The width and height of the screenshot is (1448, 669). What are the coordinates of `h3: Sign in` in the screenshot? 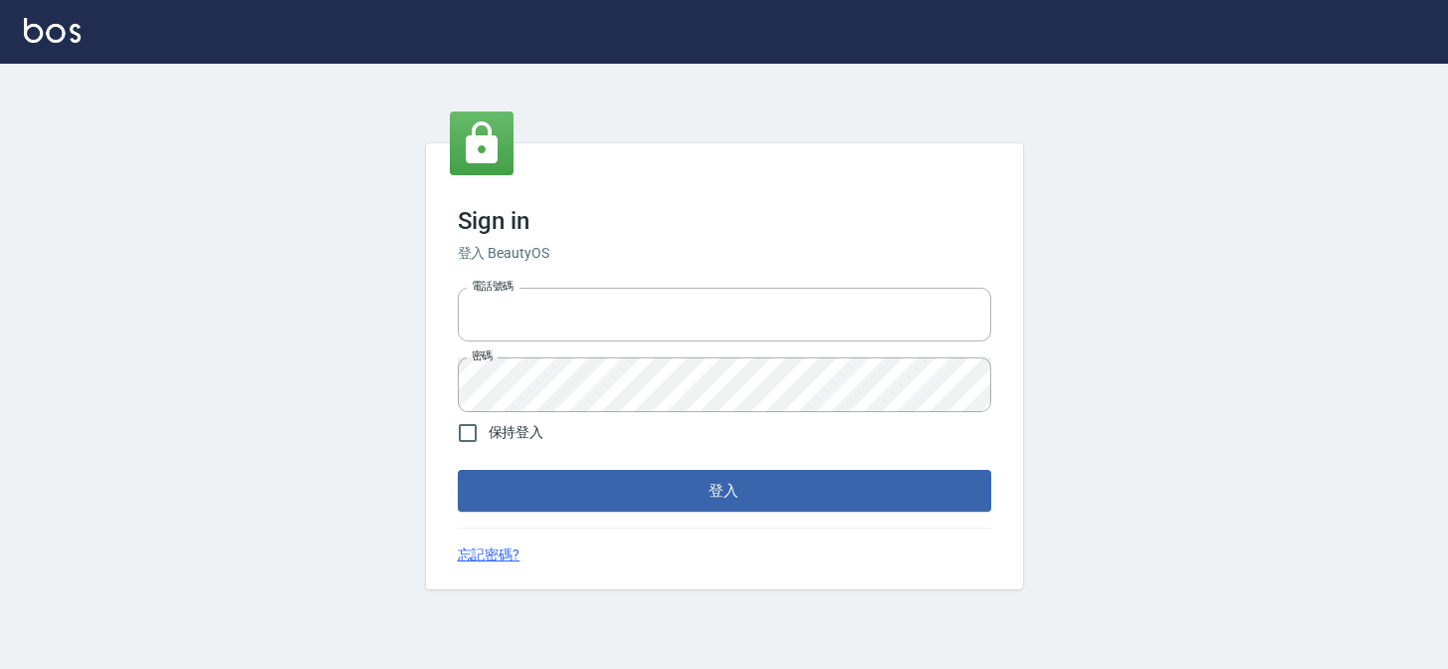 It's located at (725, 221).